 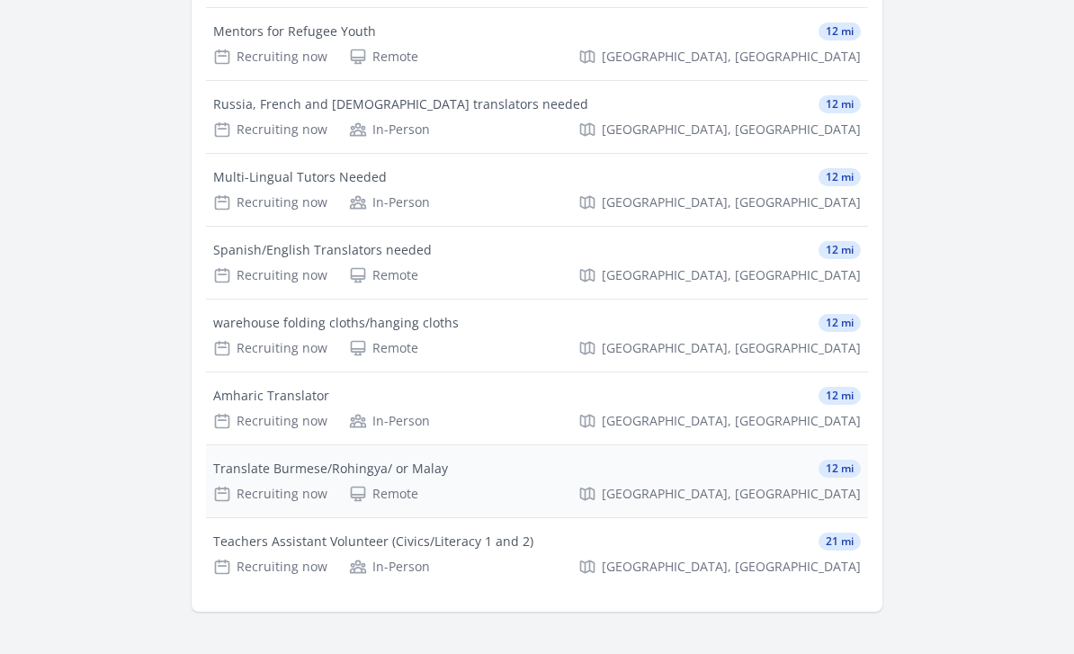 I want to click on div: Spanish/English Translators needed, so click(x=322, y=251).